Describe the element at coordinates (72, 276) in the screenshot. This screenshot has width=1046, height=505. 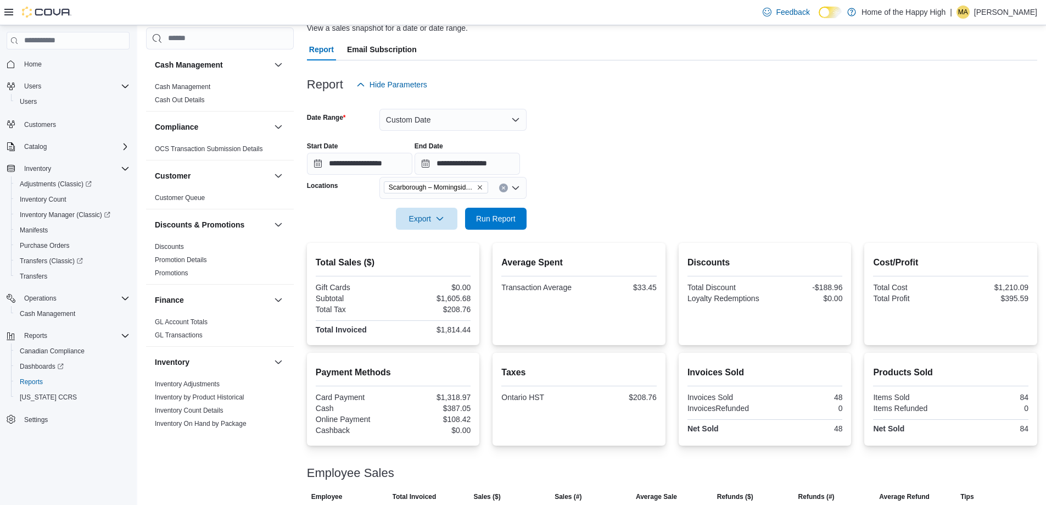
I see `span: Transfers` at that location.